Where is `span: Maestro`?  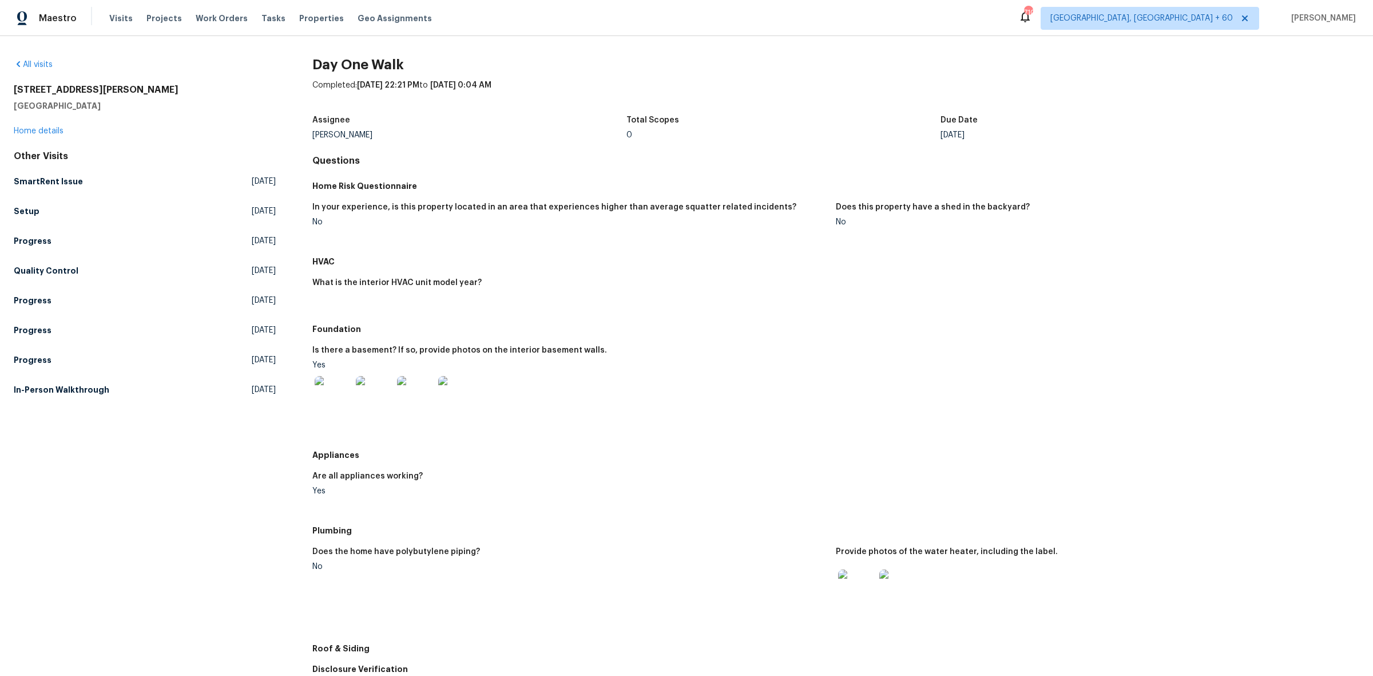
span: Maestro is located at coordinates (58, 18).